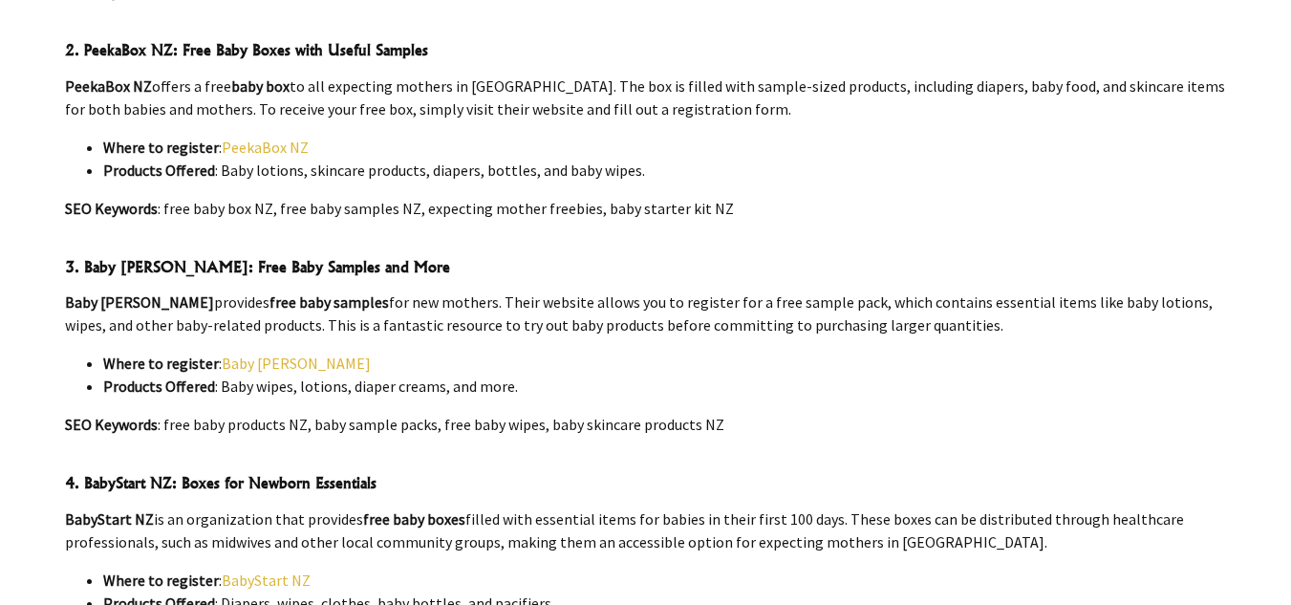 The width and height of the screenshot is (1291, 605). Describe the element at coordinates (646, 424) in the screenshot. I see `p: : free baby products NZ, baby sample packs, free baby wipes, baby skincare products NZ` at that location.